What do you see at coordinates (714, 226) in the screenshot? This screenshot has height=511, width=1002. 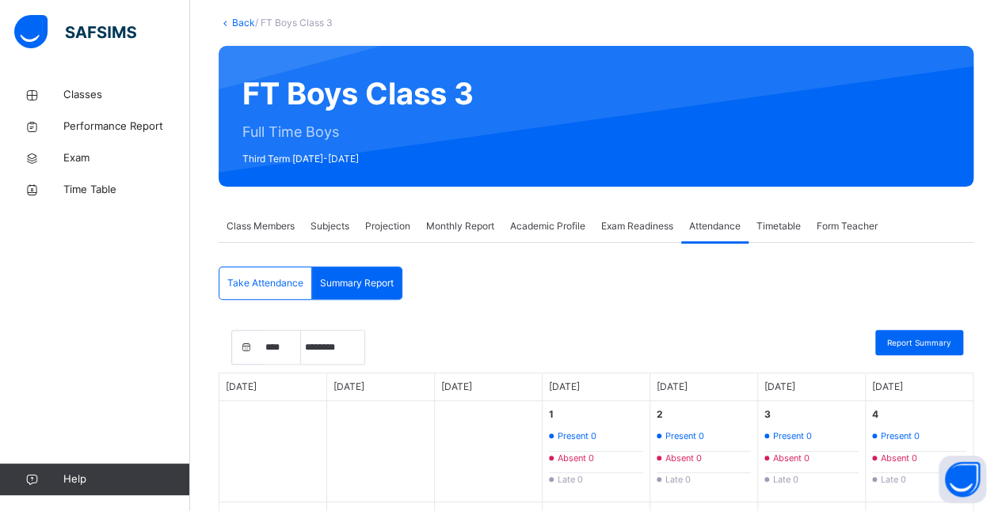 I see `span: Attendance` at bounding box center [714, 226].